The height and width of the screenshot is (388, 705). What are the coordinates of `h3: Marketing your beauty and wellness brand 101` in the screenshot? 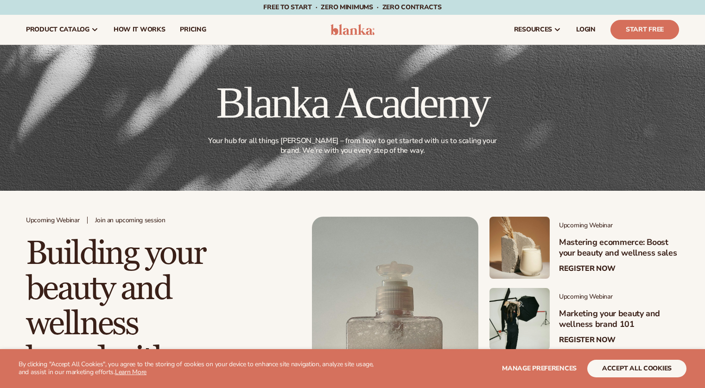 It's located at (619, 319).